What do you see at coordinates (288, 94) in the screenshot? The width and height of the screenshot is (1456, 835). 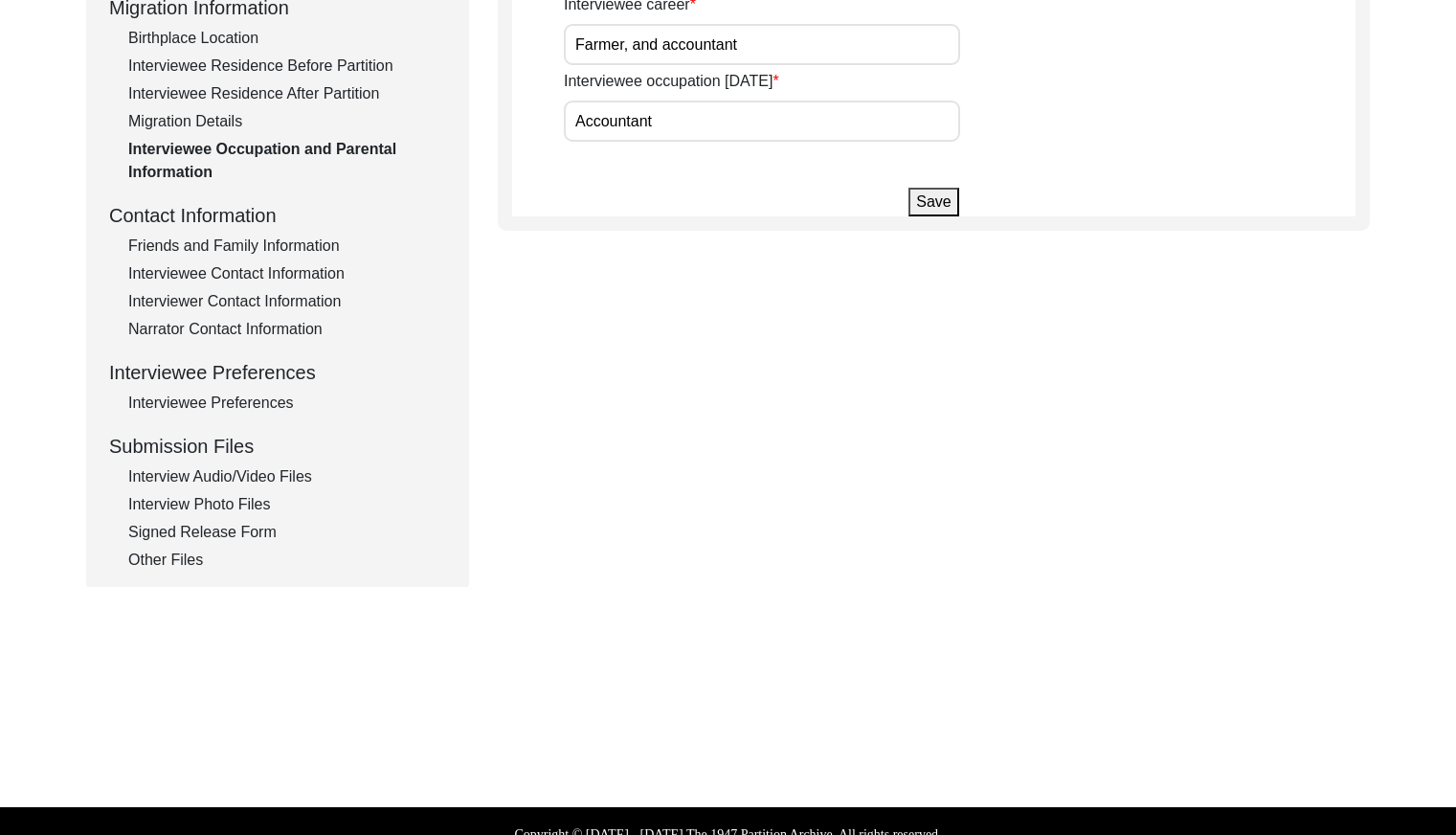 I see `div: Interviewee Residence After Partition` at bounding box center [288, 94].